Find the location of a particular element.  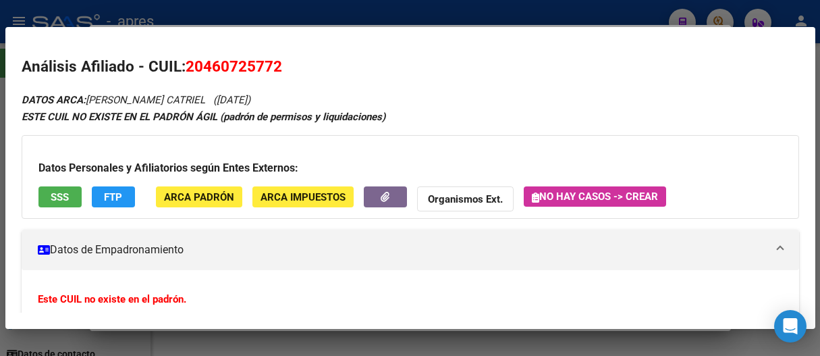

span: No hay casos -> Crear is located at coordinates (594, 196).